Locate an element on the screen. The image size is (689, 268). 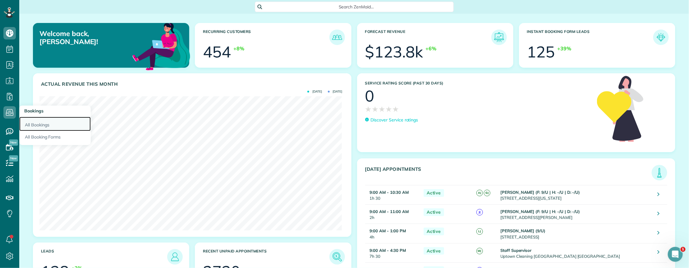
img: icon_unpaid_appointments-47b8ce3997adf2238b356f14209ab4cced10bd1f174958f3ca8f1d0dd7fffeee.png is located at coordinates (337, 257).